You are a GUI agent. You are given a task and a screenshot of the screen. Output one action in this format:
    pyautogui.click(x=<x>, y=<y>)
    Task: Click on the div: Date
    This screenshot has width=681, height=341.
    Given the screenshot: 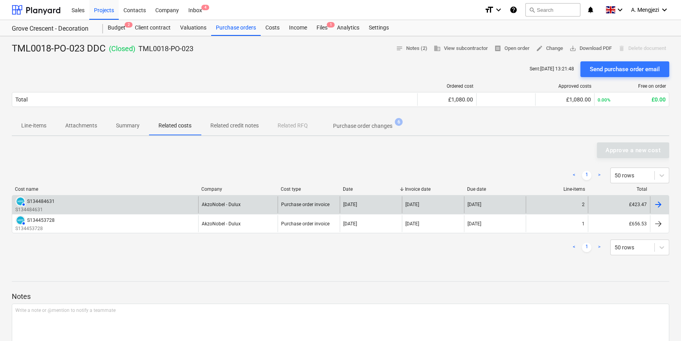 What is the action you would take?
    pyautogui.click(x=371, y=189)
    